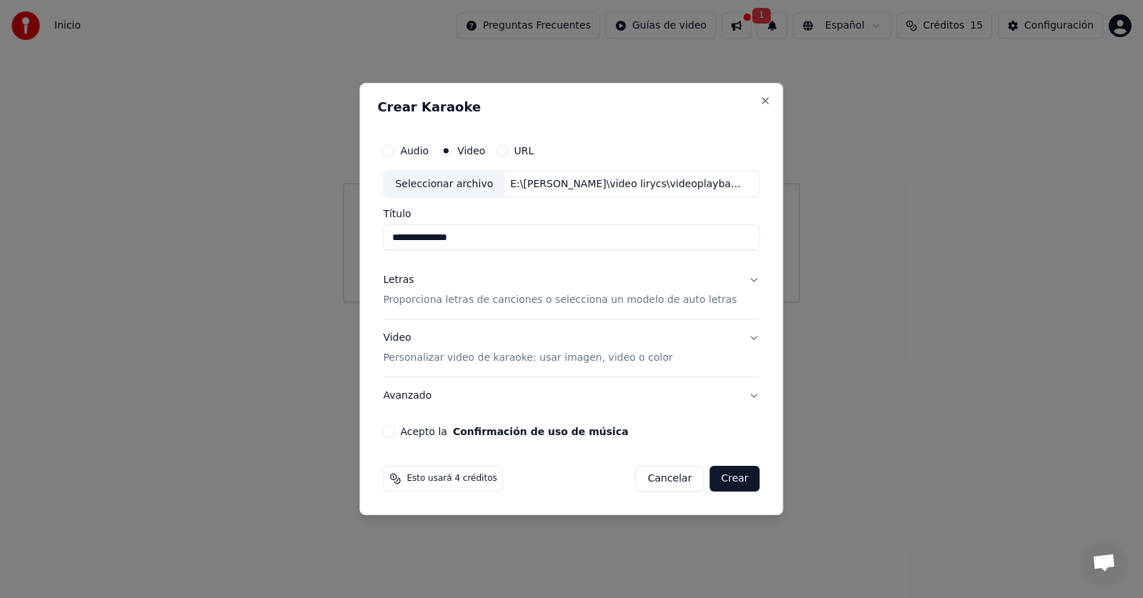  What do you see at coordinates (571, 214) in the screenshot?
I see `label: Título` at bounding box center [571, 214].